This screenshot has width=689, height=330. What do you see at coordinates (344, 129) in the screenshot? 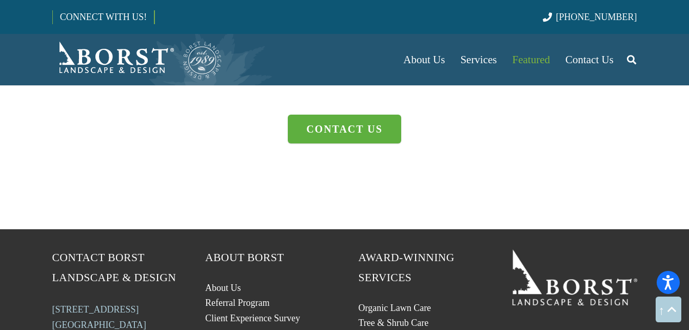
I see `a: Contact us` at bounding box center [344, 129].